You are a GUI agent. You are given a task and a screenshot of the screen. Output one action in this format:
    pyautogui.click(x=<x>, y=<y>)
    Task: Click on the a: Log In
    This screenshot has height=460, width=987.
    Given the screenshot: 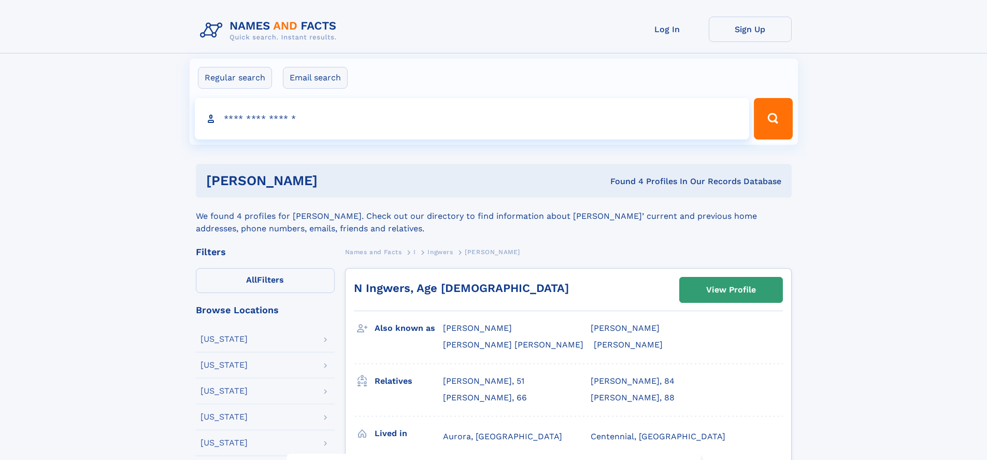 What is the action you would take?
    pyautogui.click(x=667, y=29)
    